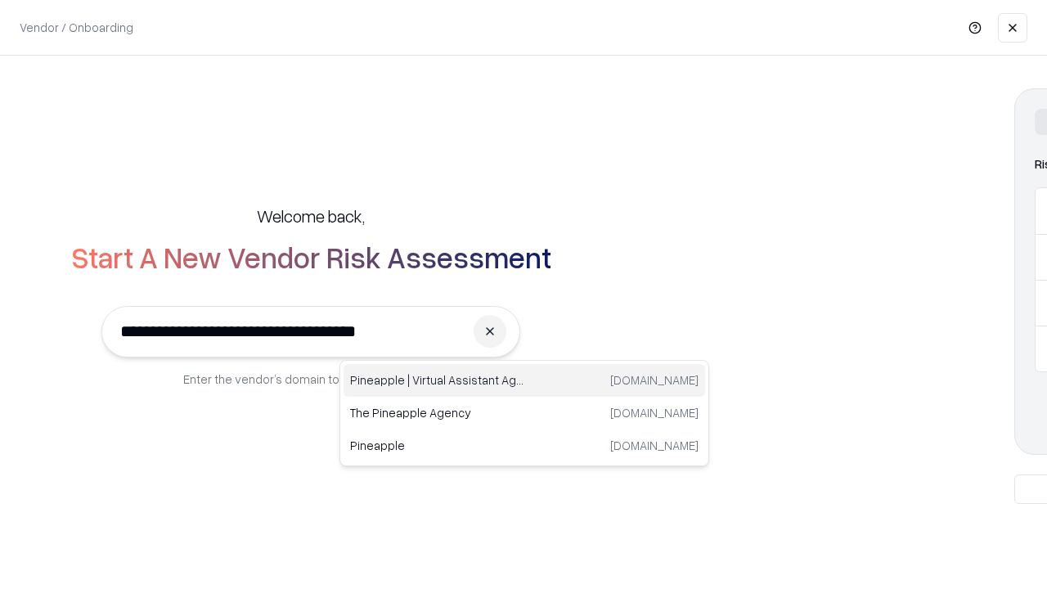 The height and width of the screenshot is (589, 1047). What do you see at coordinates (437, 445) in the screenshot?
I see `p: Pineapple` at bounding box center [437, 445].